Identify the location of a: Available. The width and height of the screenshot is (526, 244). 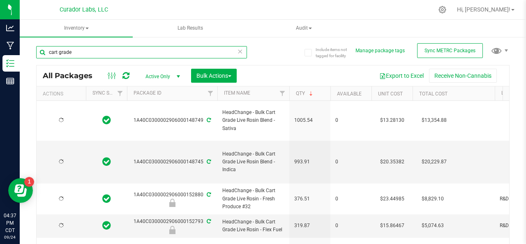
(349, 94).